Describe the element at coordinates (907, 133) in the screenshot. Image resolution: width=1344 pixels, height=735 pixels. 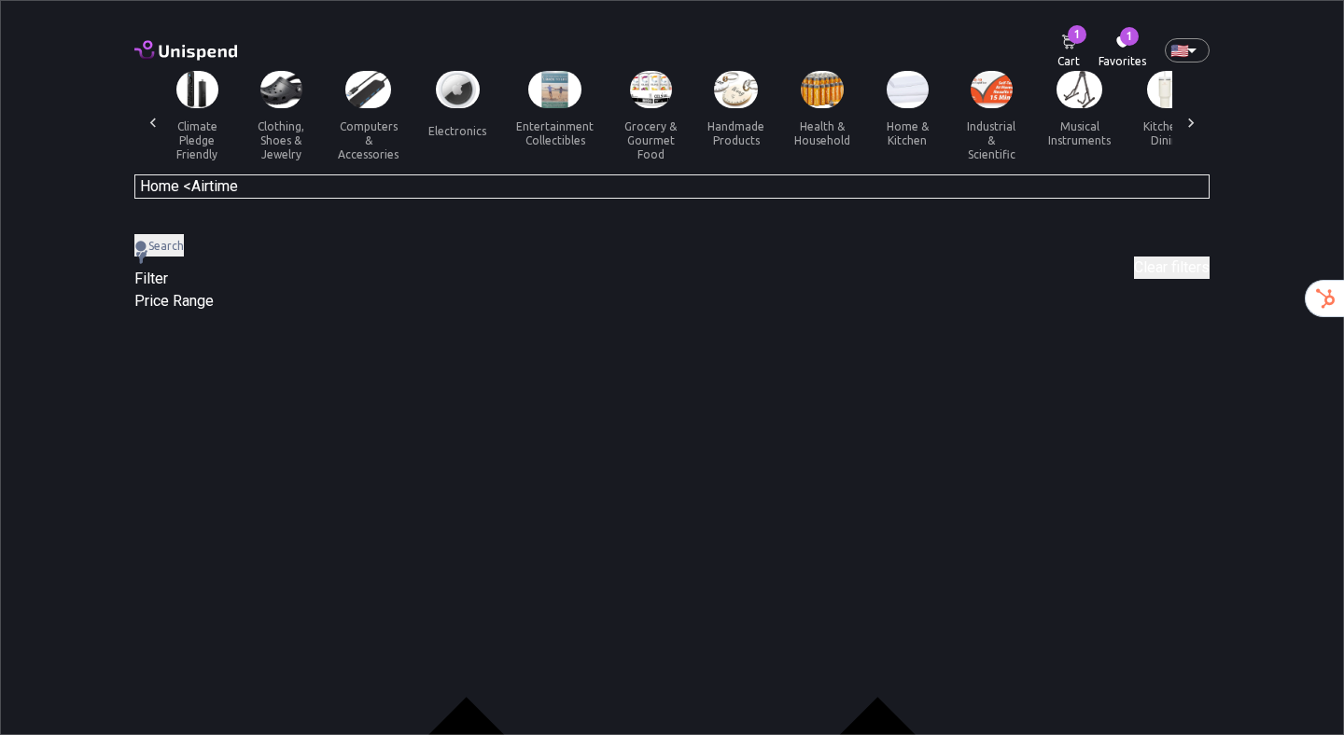
I see `button: home & kitchen` at that location.